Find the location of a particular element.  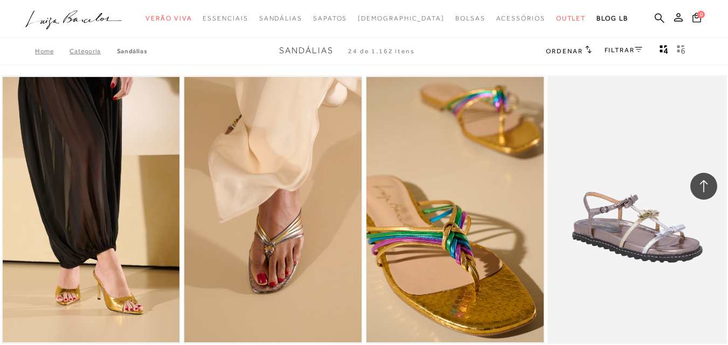

a: RASTEIRA METALIZADA CHUMBO COM TIRAS ENTRELAÇADAS MULTICOLORIDAS CHUMBO PRATA E DOURADO RASTEIRA ... is located at coordinates (273, 210).